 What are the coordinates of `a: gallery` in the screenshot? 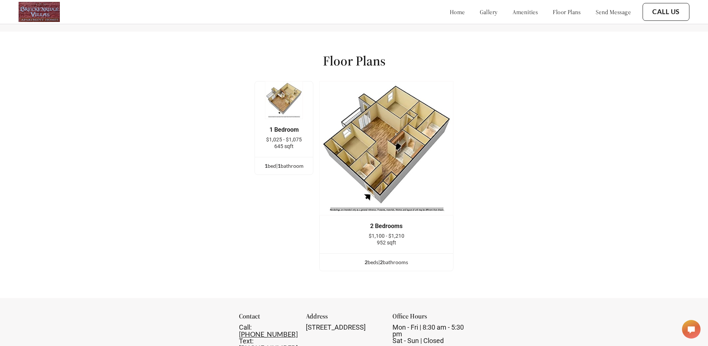 It's located at (489, 12).